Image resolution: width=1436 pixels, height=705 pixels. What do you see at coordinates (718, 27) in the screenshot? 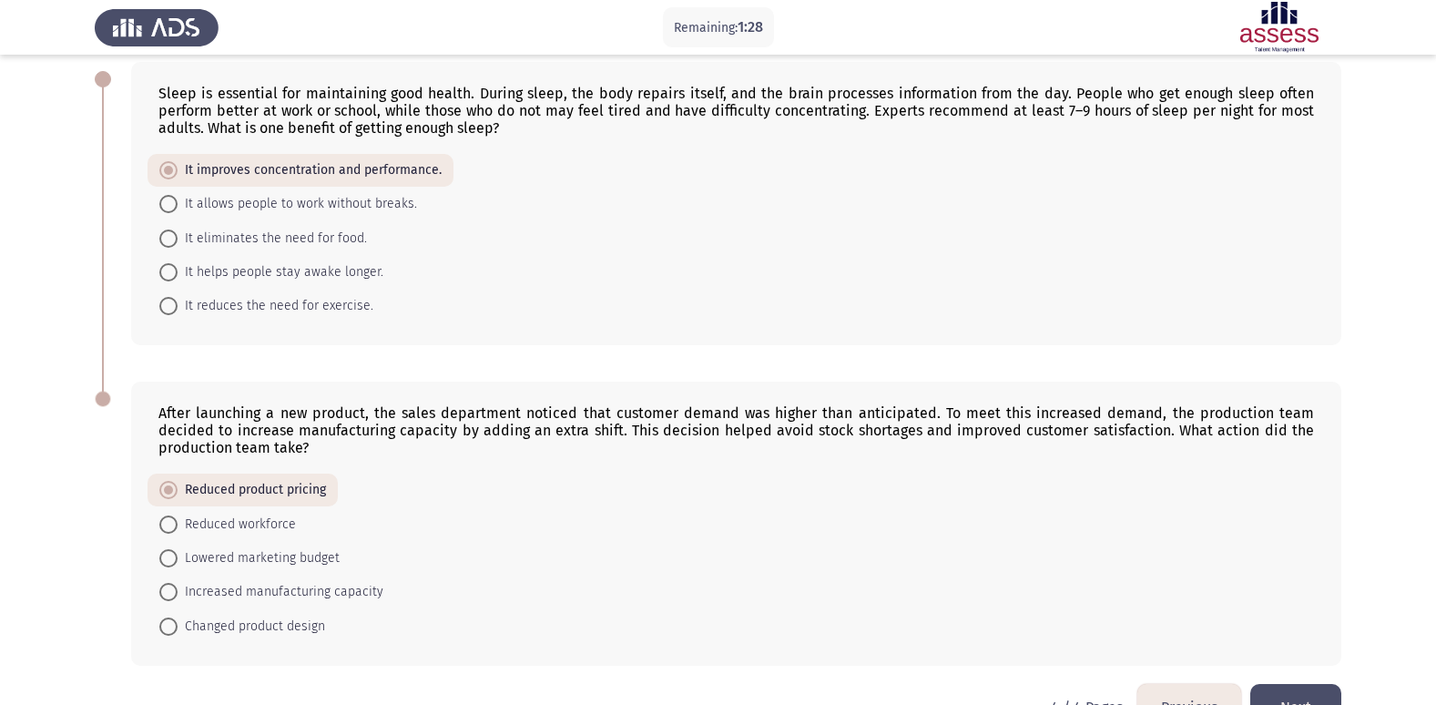
I see `p: Remaining:` at bounding box center [718, 27].